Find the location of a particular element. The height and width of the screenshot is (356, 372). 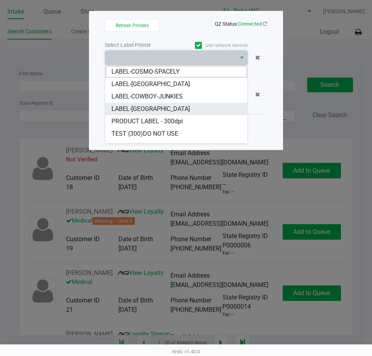

span: PRODUCT LABEL - 300dpi is located at coordinates (147, 121).